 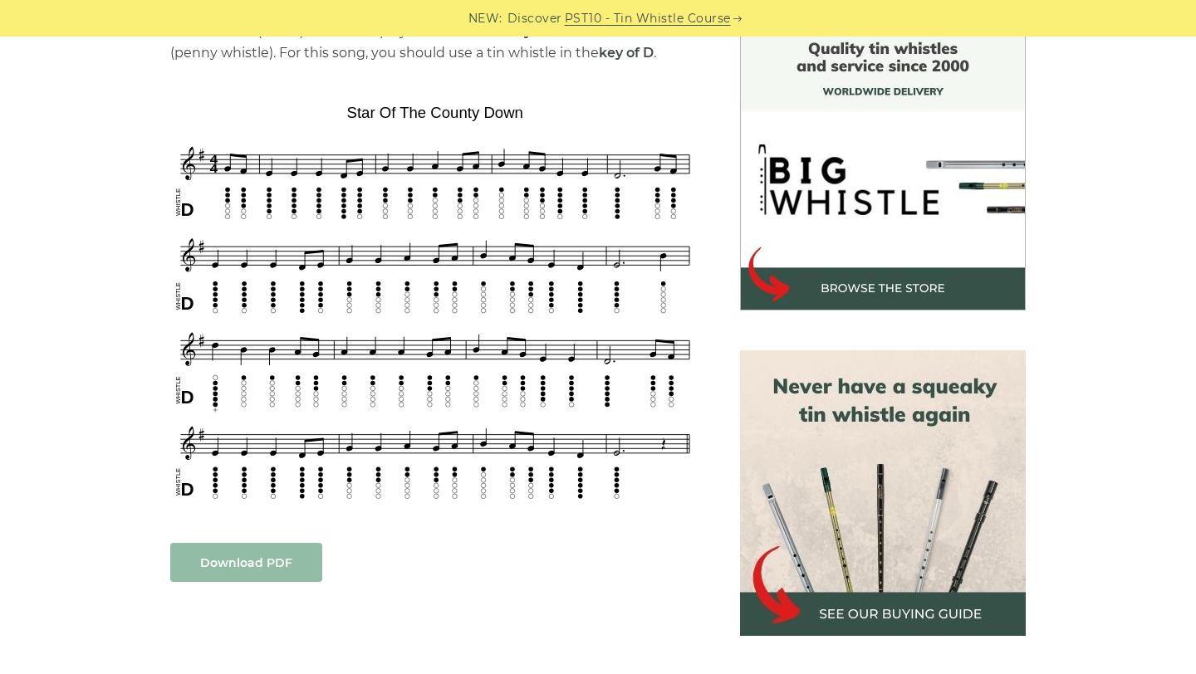 I want to click on img: tin whistle buying guide, so click(x=883, y=493).